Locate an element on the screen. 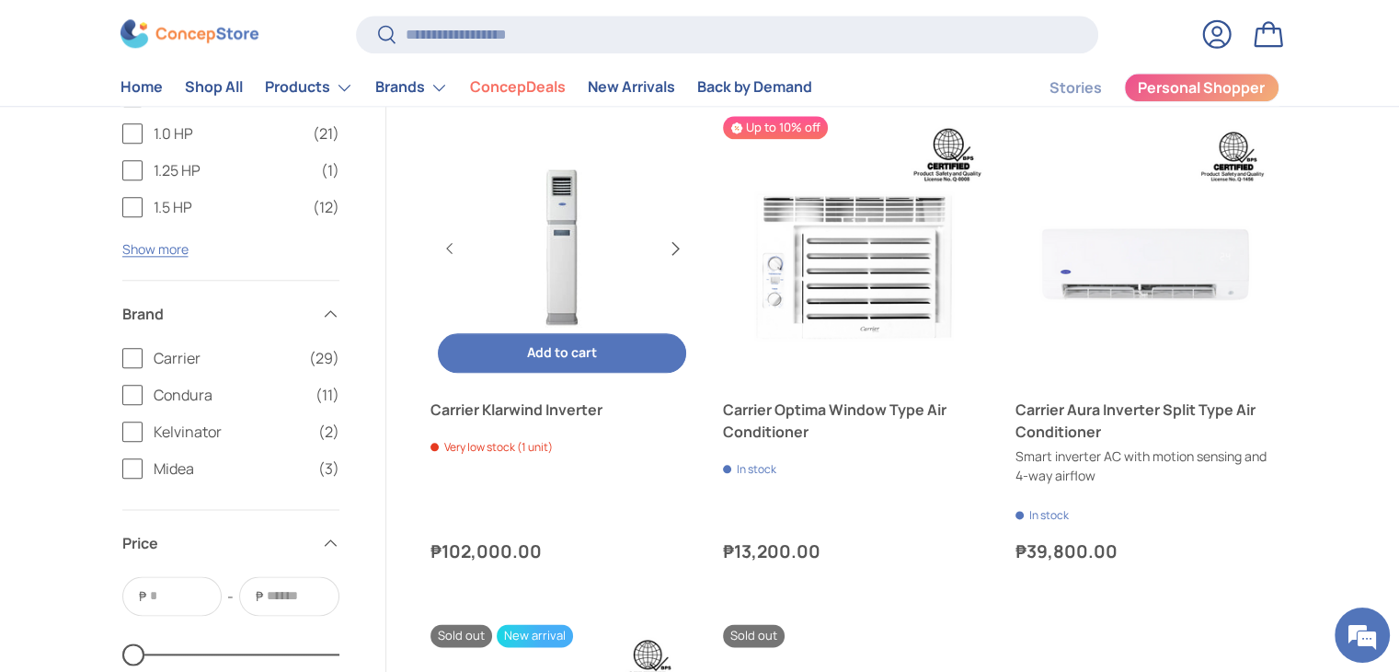  span: Up to 10% off is located at coordinates (776, 127).